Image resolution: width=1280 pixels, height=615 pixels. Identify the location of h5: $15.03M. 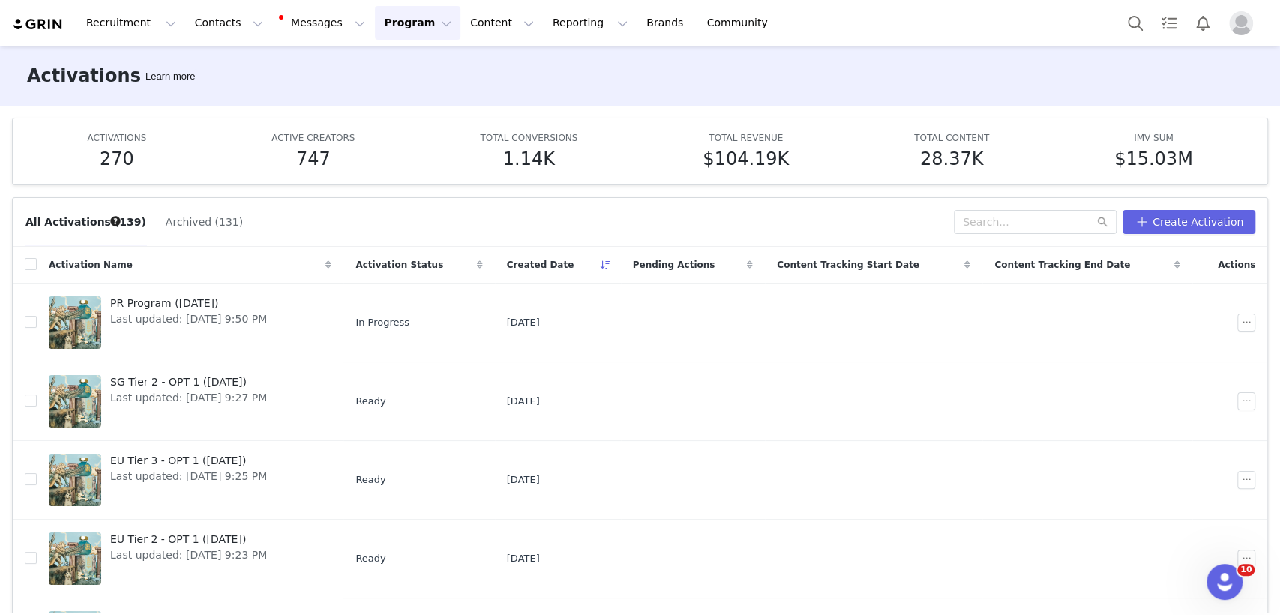
(1153, 159).